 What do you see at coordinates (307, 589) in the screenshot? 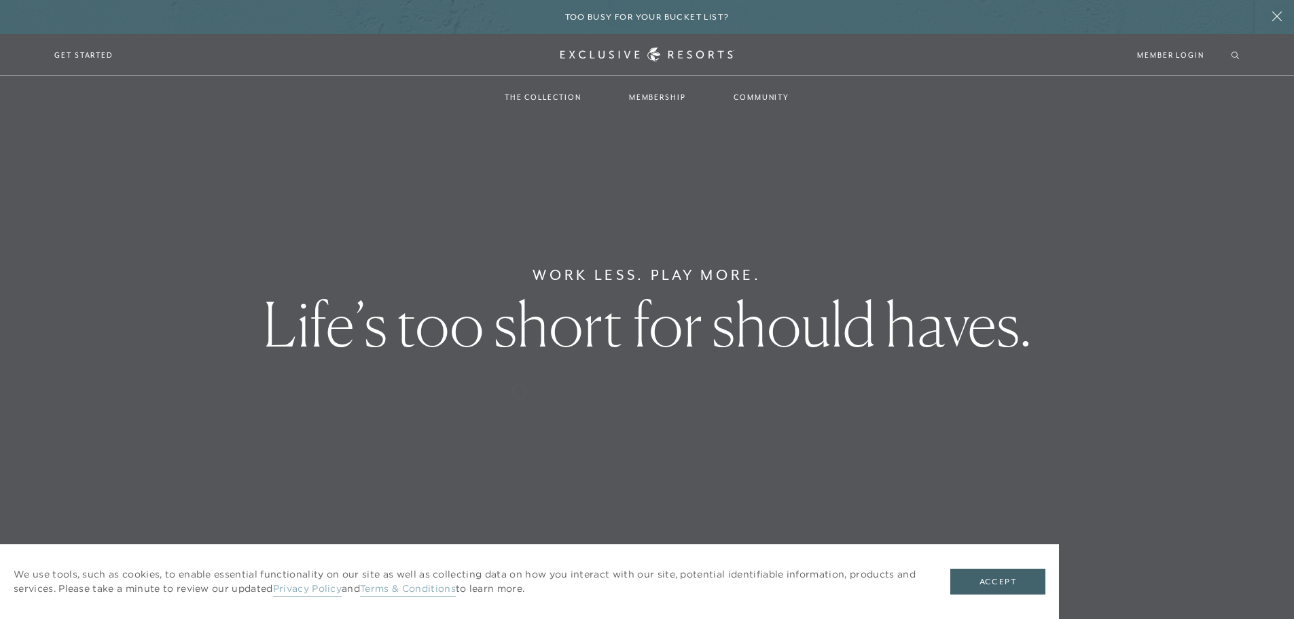
I see `a: Privacy Policy` at bounding box center [307, 589].